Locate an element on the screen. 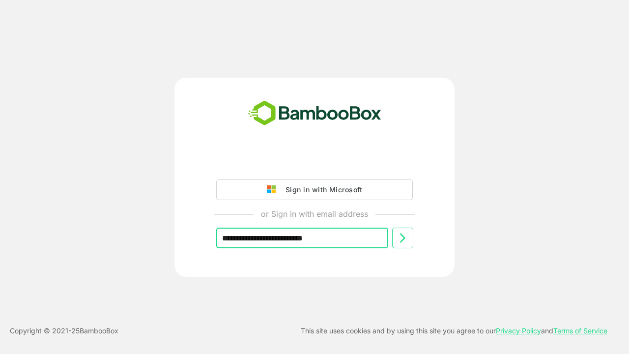 The image size is (629, 354). p: Copyright © 2021- 25 BambooBox is located at coordinates (64, 331).